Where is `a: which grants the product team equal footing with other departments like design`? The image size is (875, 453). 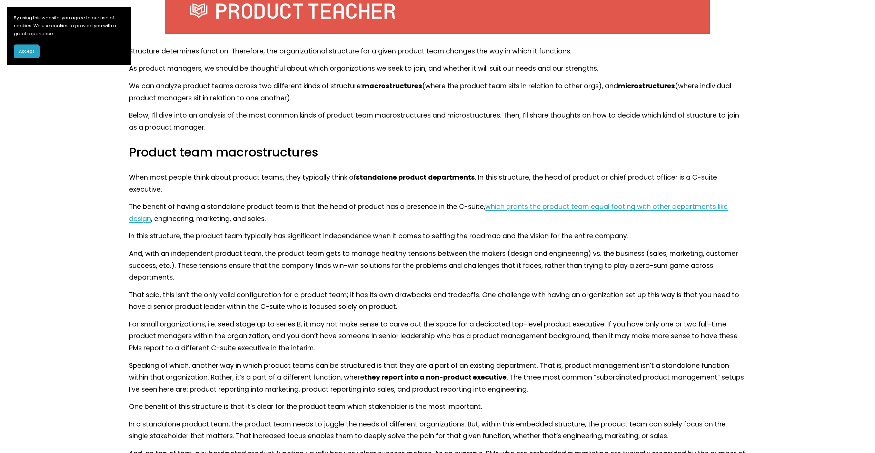 a: which grants the product team equal footing with other departments like design is located at coordinates (428, 213).